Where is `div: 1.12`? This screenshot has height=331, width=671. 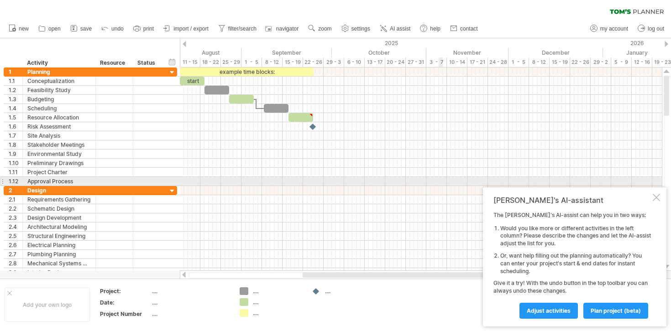
div: 1.12 is located at coordinates (16, 181).